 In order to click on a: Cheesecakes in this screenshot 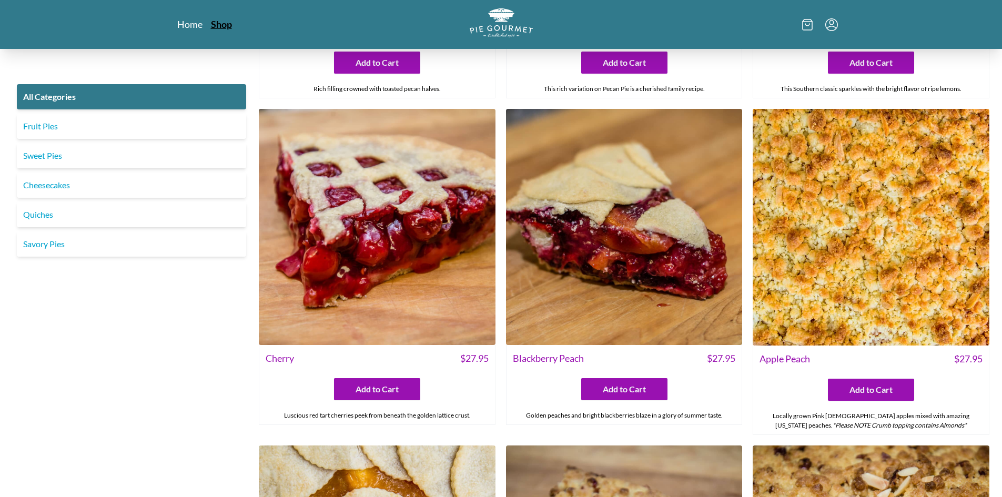, I will do `click(131, 185)`.